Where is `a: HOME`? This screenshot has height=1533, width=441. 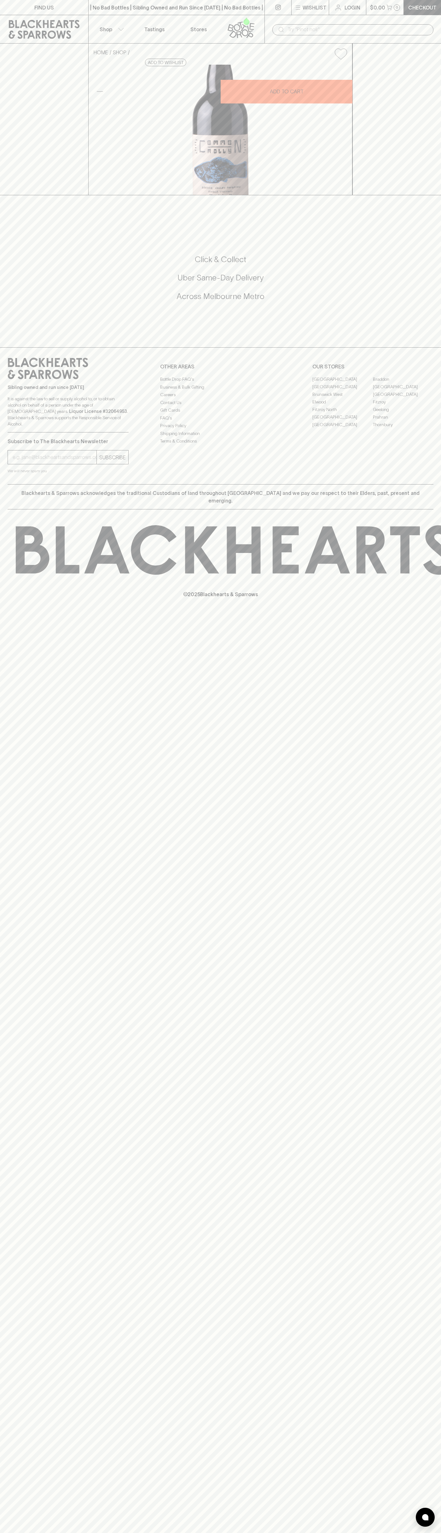
a: HOME is located at coordinates (101, 52).